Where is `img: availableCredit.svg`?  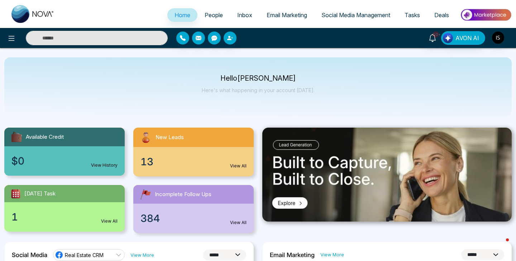 img: availableCredit.svg is located at coordinates (16, 137).